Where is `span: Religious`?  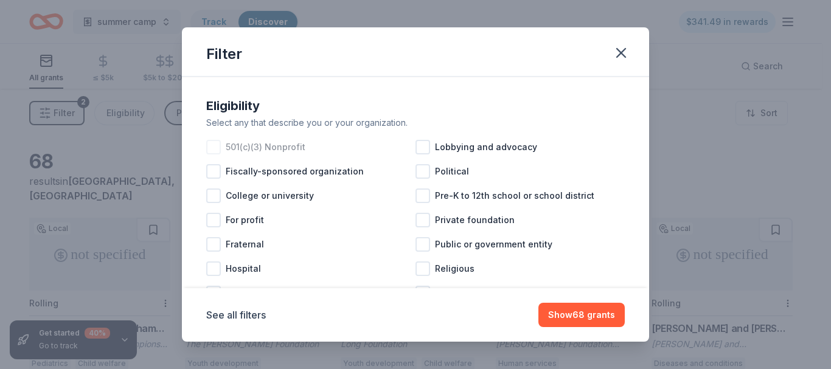 span: Religious is located at coordinates (454, 269).